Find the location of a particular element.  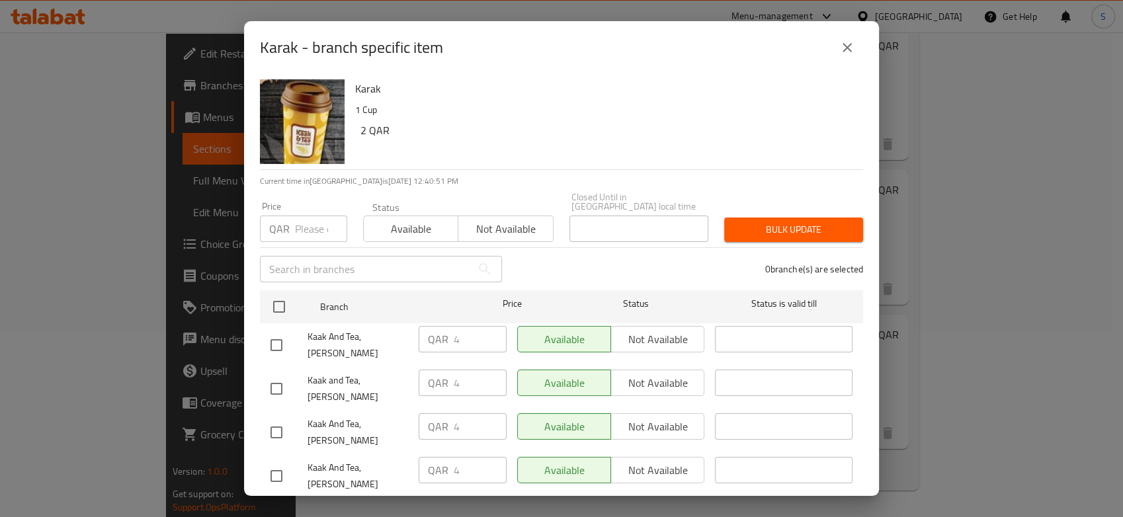

span: Status is located at coordinates (636, 304).